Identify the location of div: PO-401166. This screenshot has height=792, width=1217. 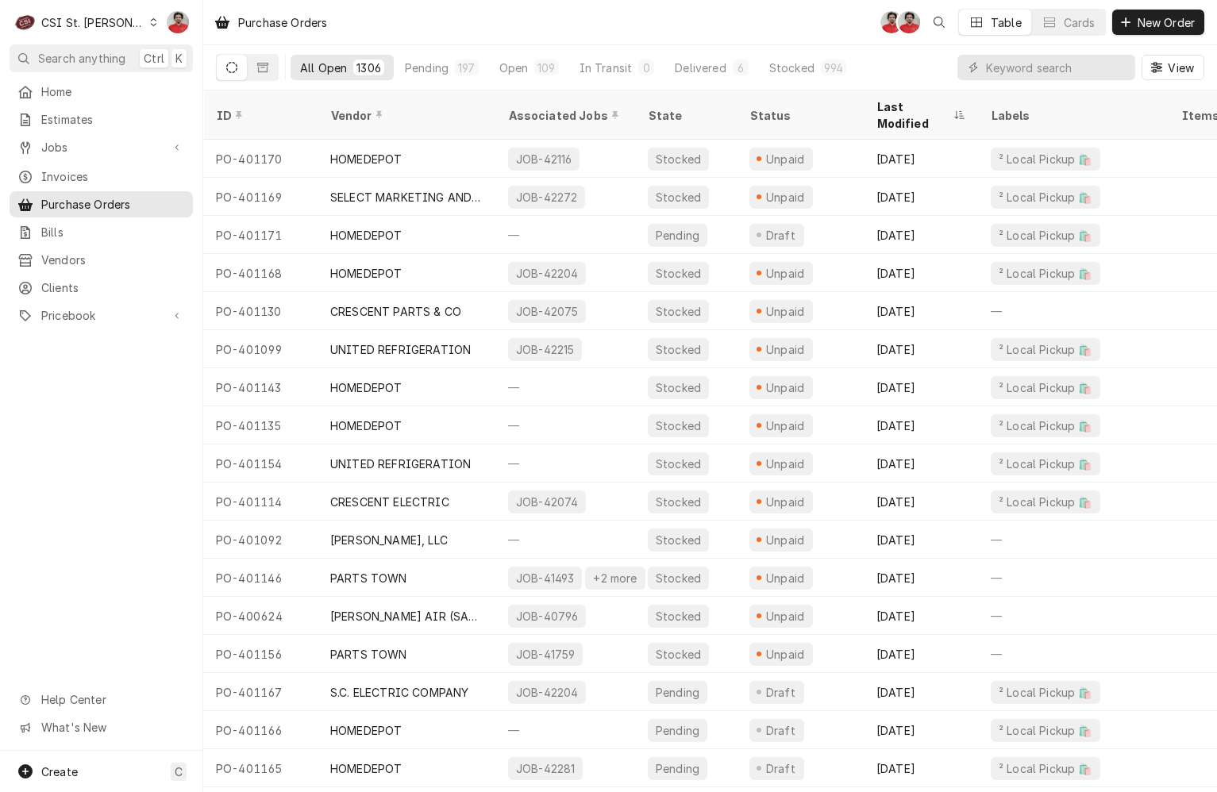
(260, 730).